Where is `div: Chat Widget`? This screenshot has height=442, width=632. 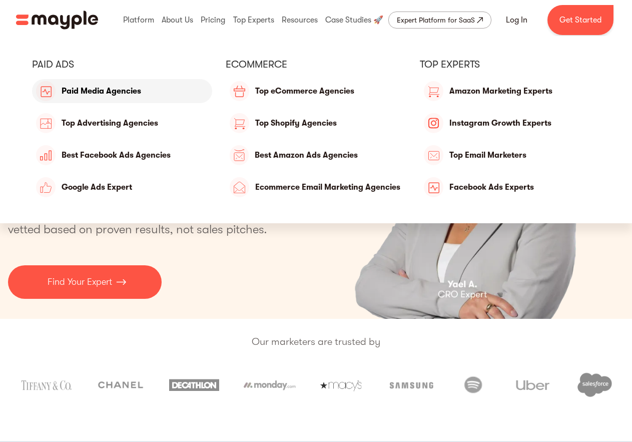 div: Chat Widget is located at coordinates (607, 418).